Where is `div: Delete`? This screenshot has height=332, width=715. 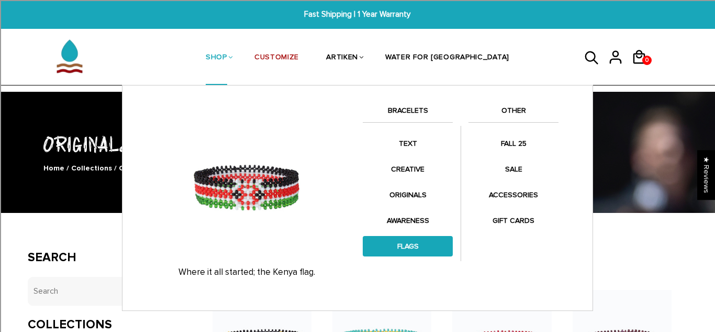 div: Delete is located at coordinates (358, 37).